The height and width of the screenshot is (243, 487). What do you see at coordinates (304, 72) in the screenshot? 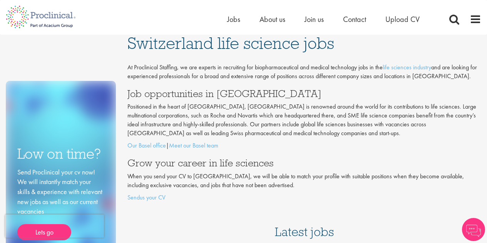
I see `p: At Proclinical Staffing, we are experts in recruiting for biopharmaceutical and medical technolog...` at bounding box center [304, 72].